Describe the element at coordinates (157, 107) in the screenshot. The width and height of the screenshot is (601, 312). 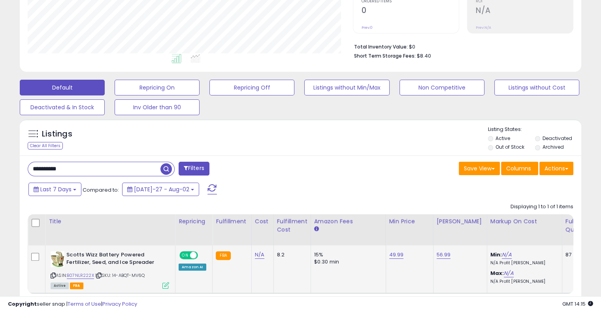
I see `button: Inv Older than 90` at that location.